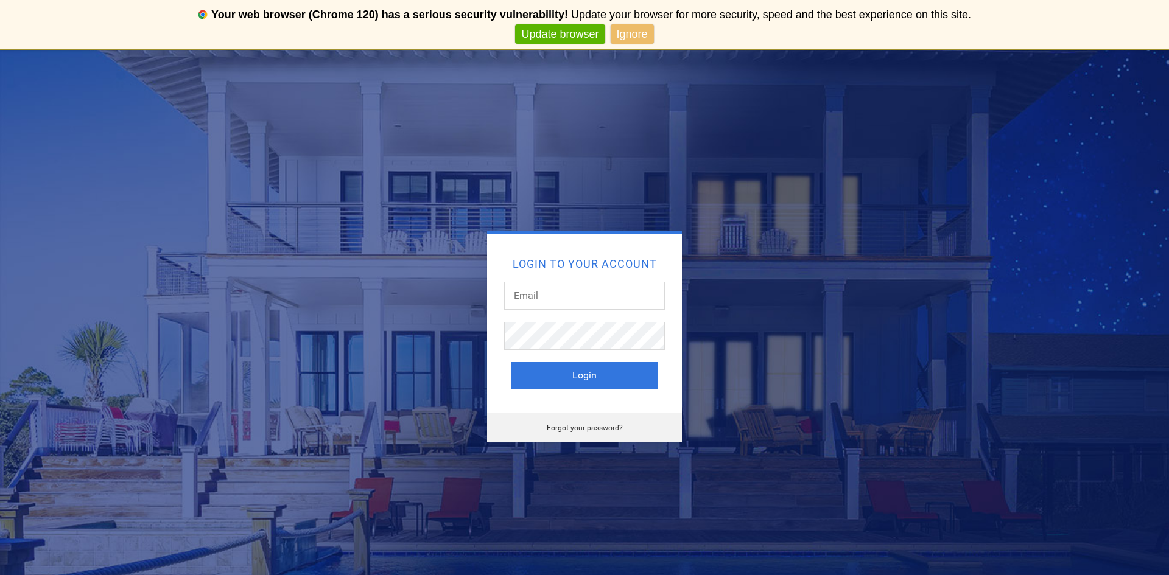 The height and width of the screenshot is (575, 1169). What do you see at coordinates (584, 376) in the screenshot?
I see `button: Login` at bounding box center [584, 376].